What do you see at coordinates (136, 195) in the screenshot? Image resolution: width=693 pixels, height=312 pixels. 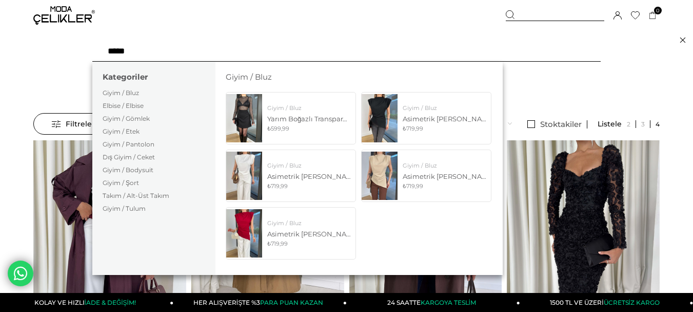 I see `a: Takım / Alt-Üst Takım` at bounding box center [136, 195].